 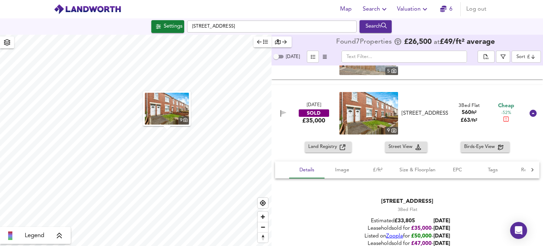 What do you see at coordinates (446, 9) in the screenshot?
I see `button: 6` at bounding box center [446, 9].